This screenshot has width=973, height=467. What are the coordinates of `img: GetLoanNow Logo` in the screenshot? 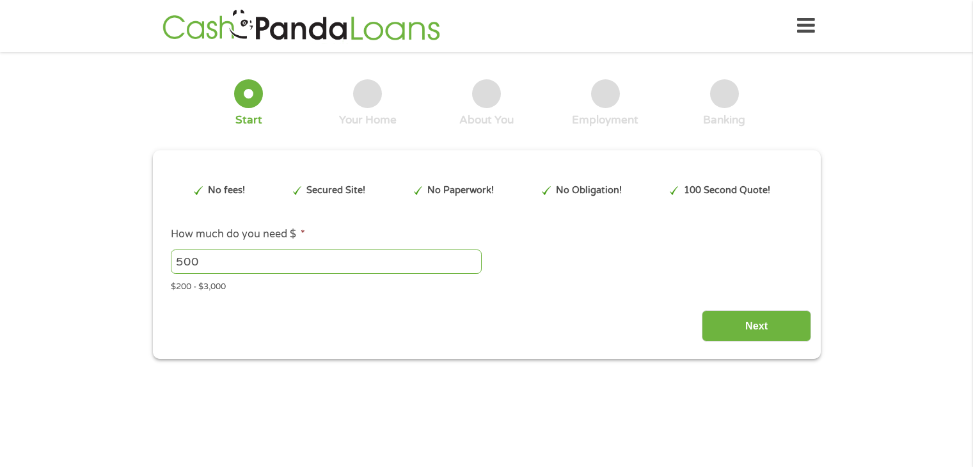 It's located at (301, 26).